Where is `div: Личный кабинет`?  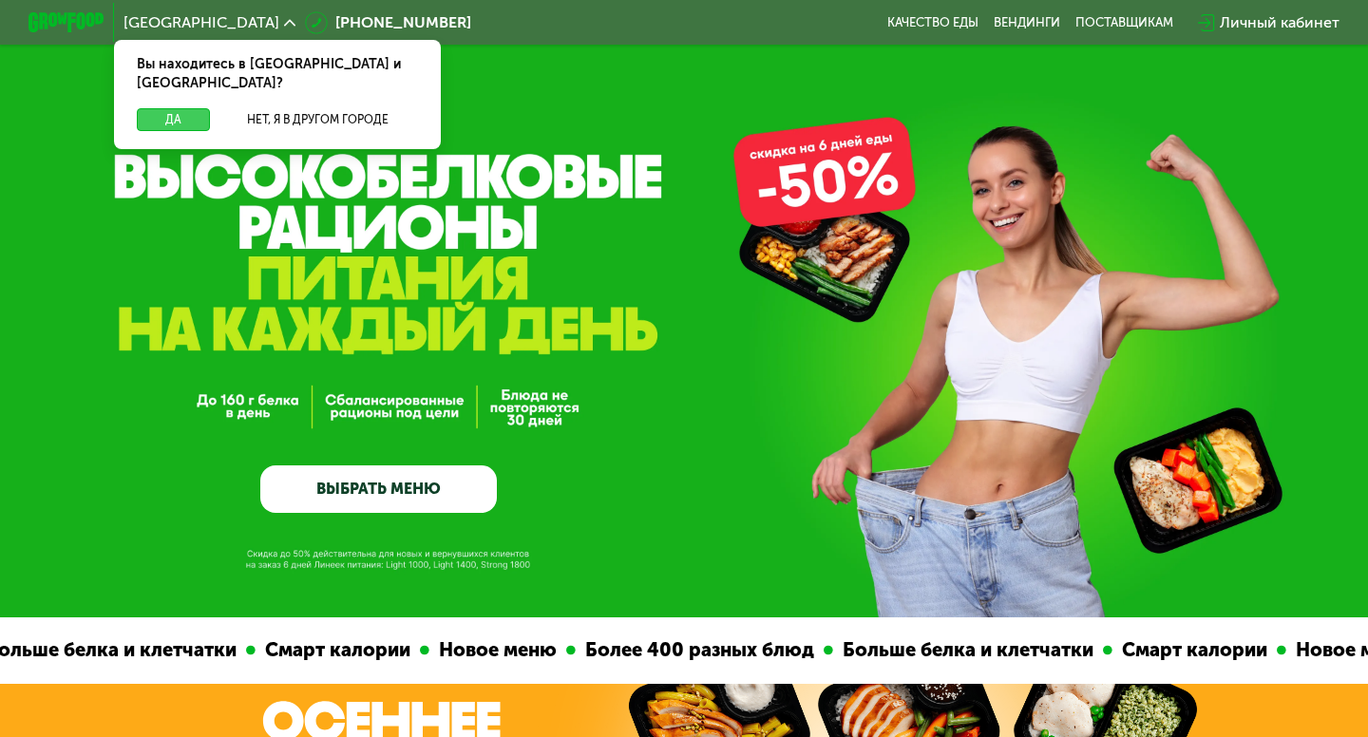 div: Личный кабинет is located at coordinates (1280, 23).